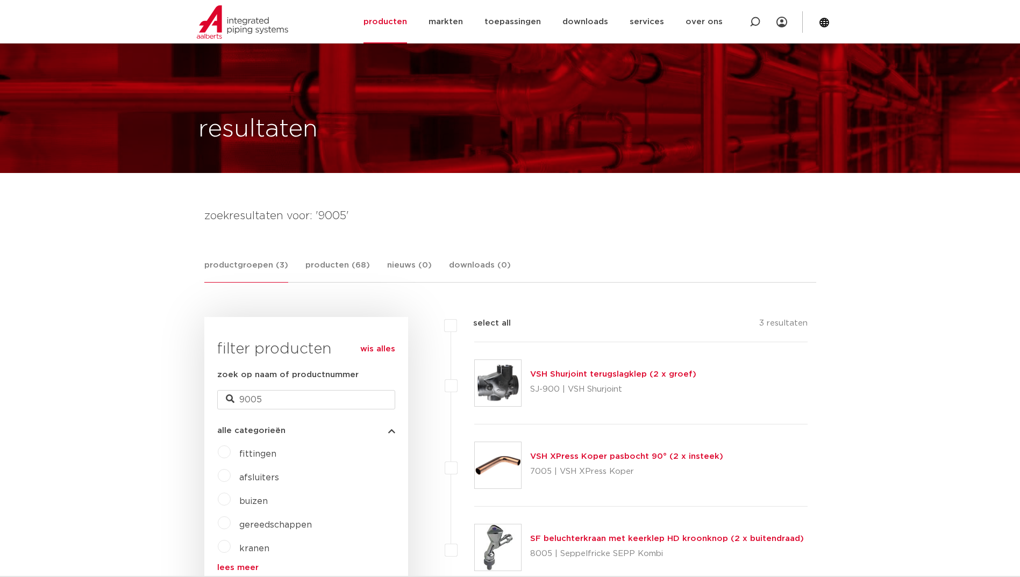 This screenshot has height=577, width=1020. I want to click on a: afsluiters, so click(259, 478).